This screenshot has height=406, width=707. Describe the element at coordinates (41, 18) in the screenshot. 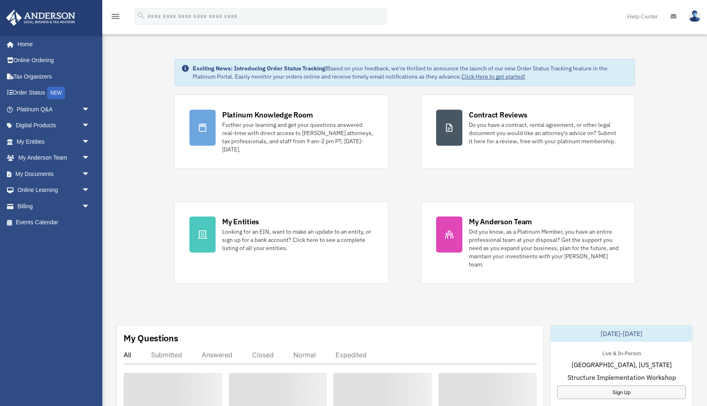

I see `img: Anderson Advisors Platinum Portal` at that location.